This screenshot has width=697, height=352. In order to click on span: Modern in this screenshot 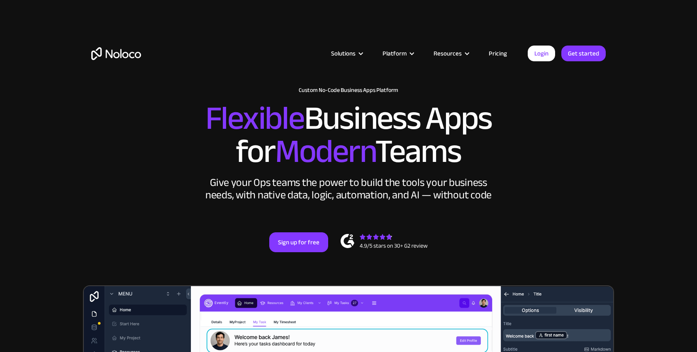, I will do `click(325, 151)`.